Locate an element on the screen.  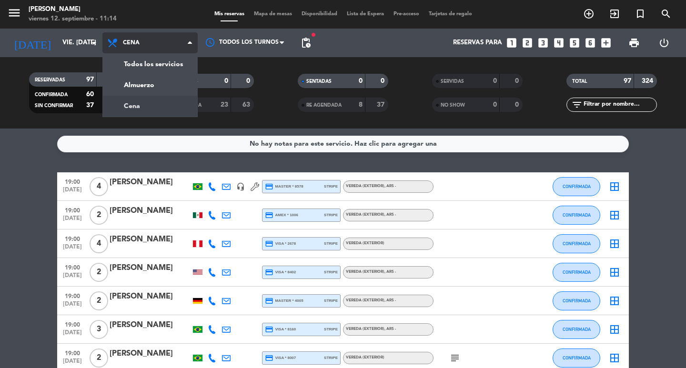
strong: 8 is located at coordinates (361, 105).